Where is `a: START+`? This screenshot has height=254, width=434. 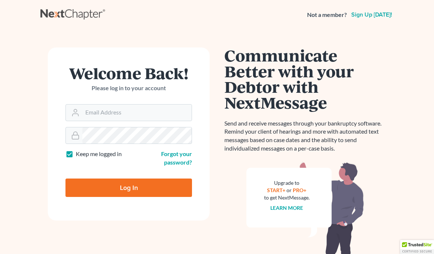
a: START+ is located at coordinates (277, 190).